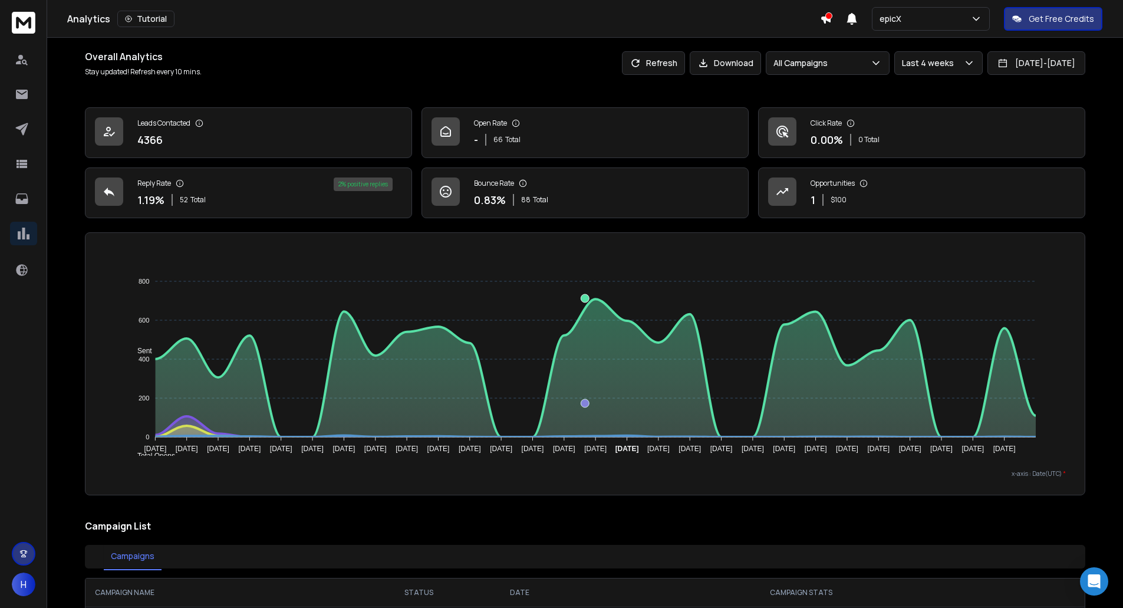 The image size is (1123, 608). I want to click on div: 2 % positive replies, so click(363, 184).